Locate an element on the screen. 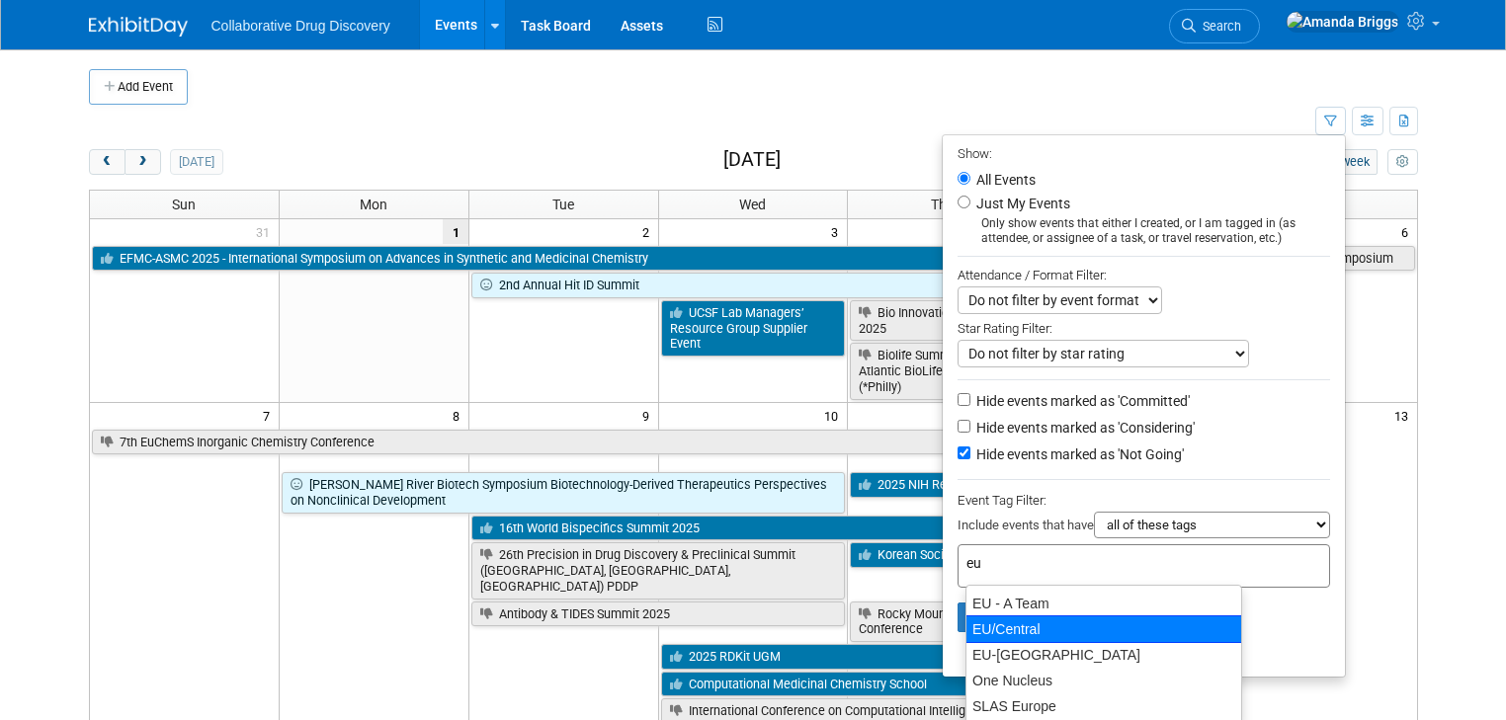  span: 9 is located at coordinates (649, 415).